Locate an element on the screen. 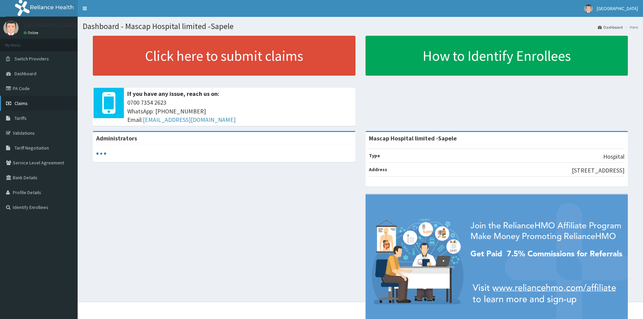 The height and width of the screenshot is (319, 643). li: Here is located at coordinates (631, 27).